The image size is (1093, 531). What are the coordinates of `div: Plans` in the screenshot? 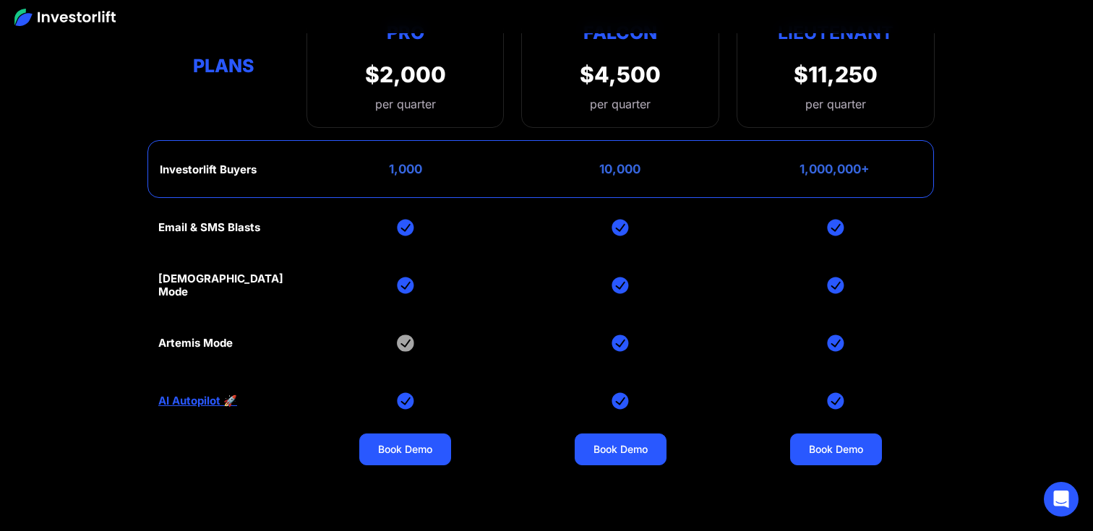 It's located at (223, 65).